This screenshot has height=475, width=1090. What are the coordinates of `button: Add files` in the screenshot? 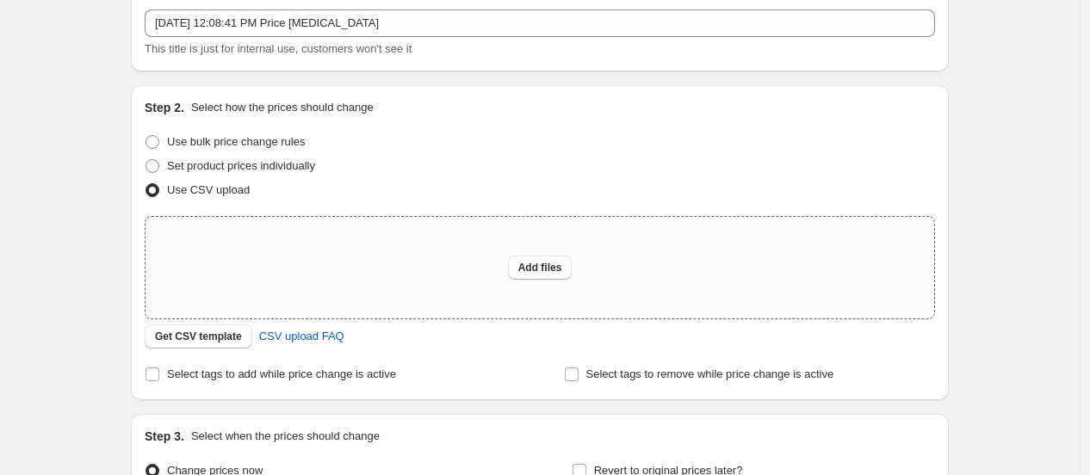 It's located at (540, 268).